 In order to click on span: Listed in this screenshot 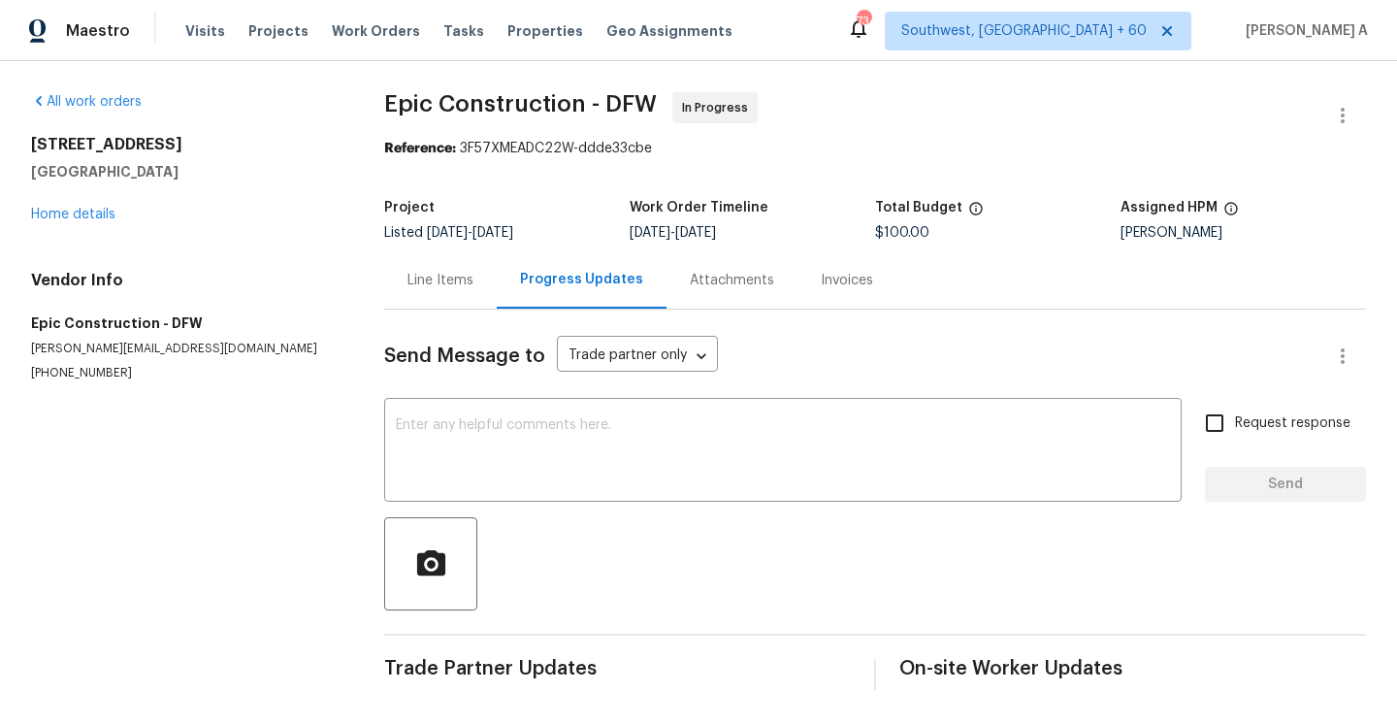, I will do `click(448, 233)`.